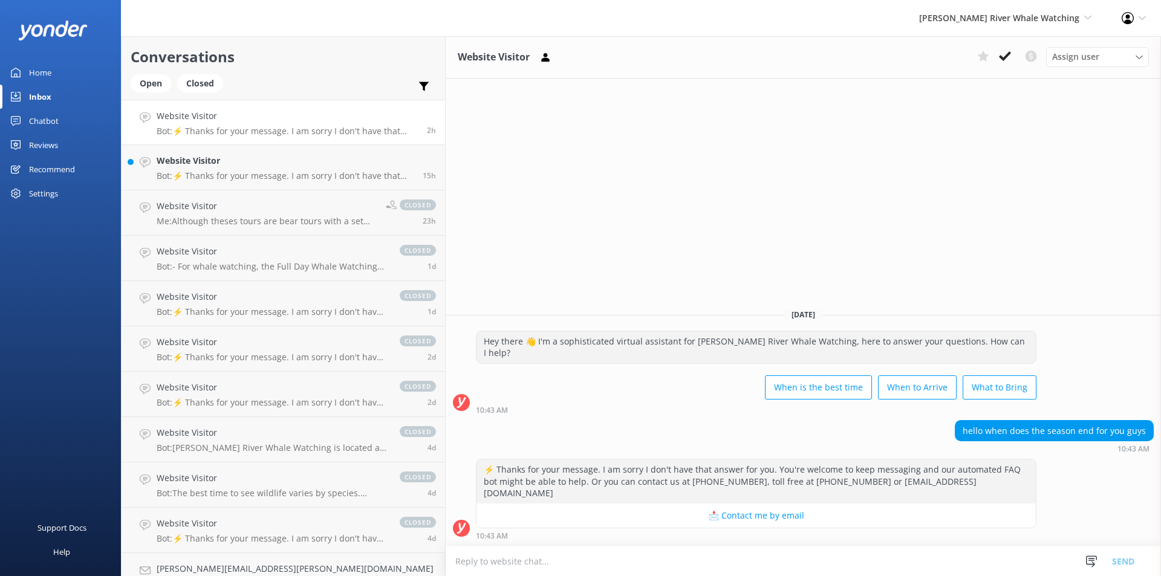  Describe the element at coordinates (267, 221) in the screenshot. I see `p: Me: Although theses tours are bear tours with a set route, we do allocate some time on the way up...` at that location.